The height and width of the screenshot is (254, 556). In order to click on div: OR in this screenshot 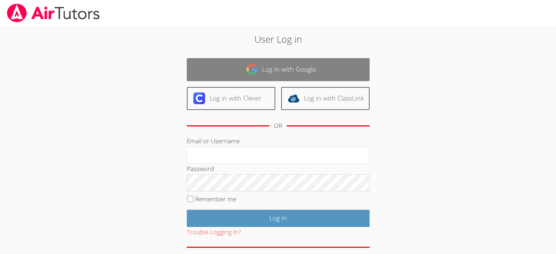, I will do `click(278, 126)`.